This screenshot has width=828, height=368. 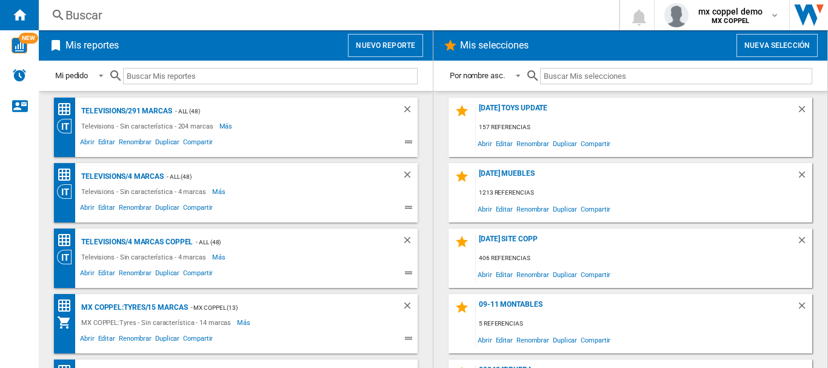 I want to click on div: 09-11 MONTABLES, so click(x=636, y=308).